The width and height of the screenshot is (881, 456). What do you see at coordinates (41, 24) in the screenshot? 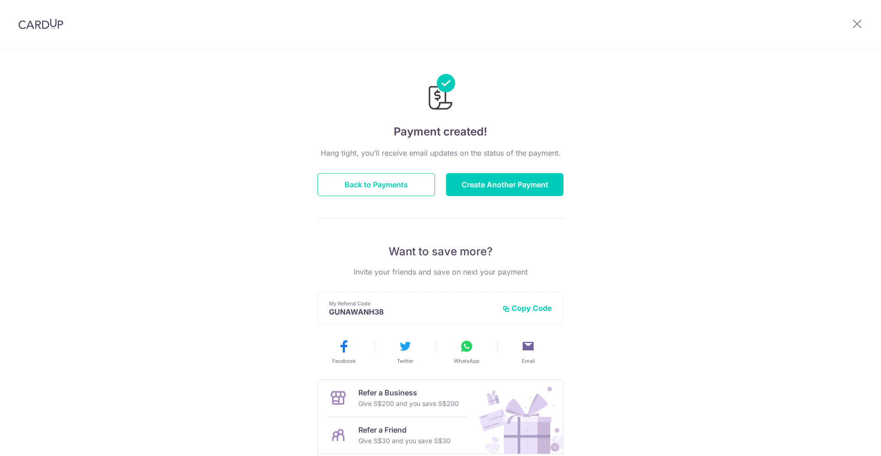
I see `img: CardUp` at bounding box center [41, 24].